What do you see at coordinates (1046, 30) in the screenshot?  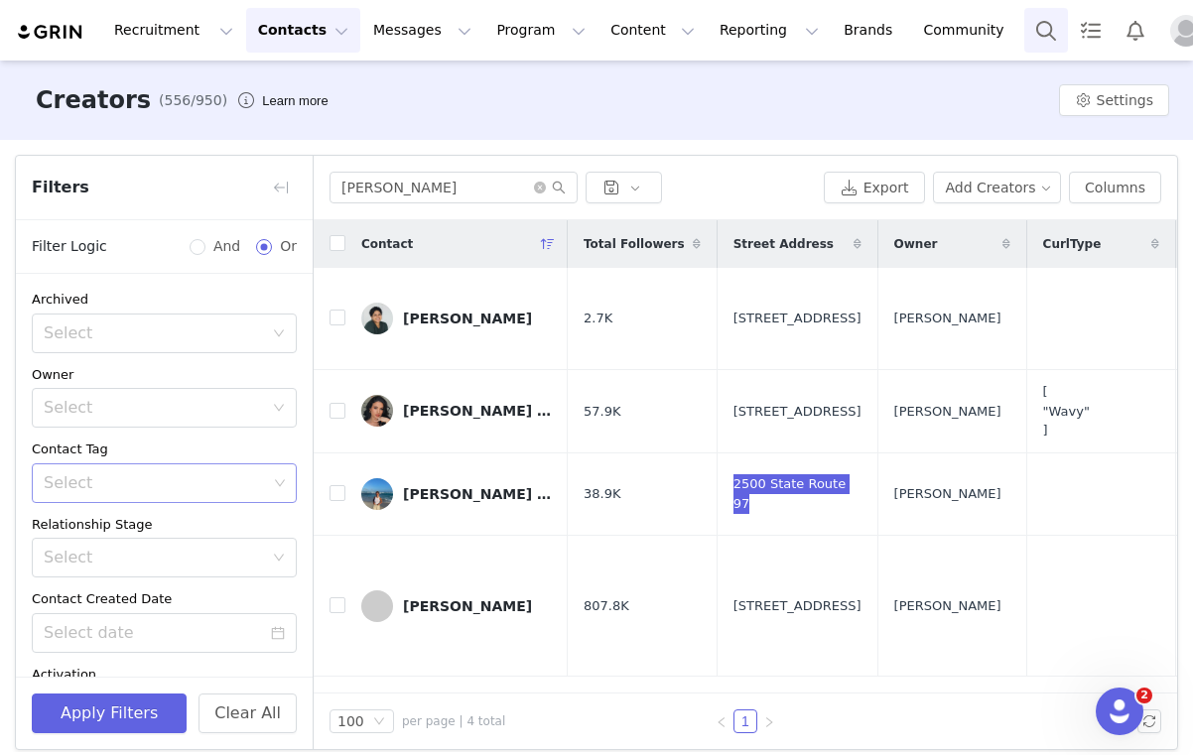 I see `button: Search` at bounding box center [1046, 30].